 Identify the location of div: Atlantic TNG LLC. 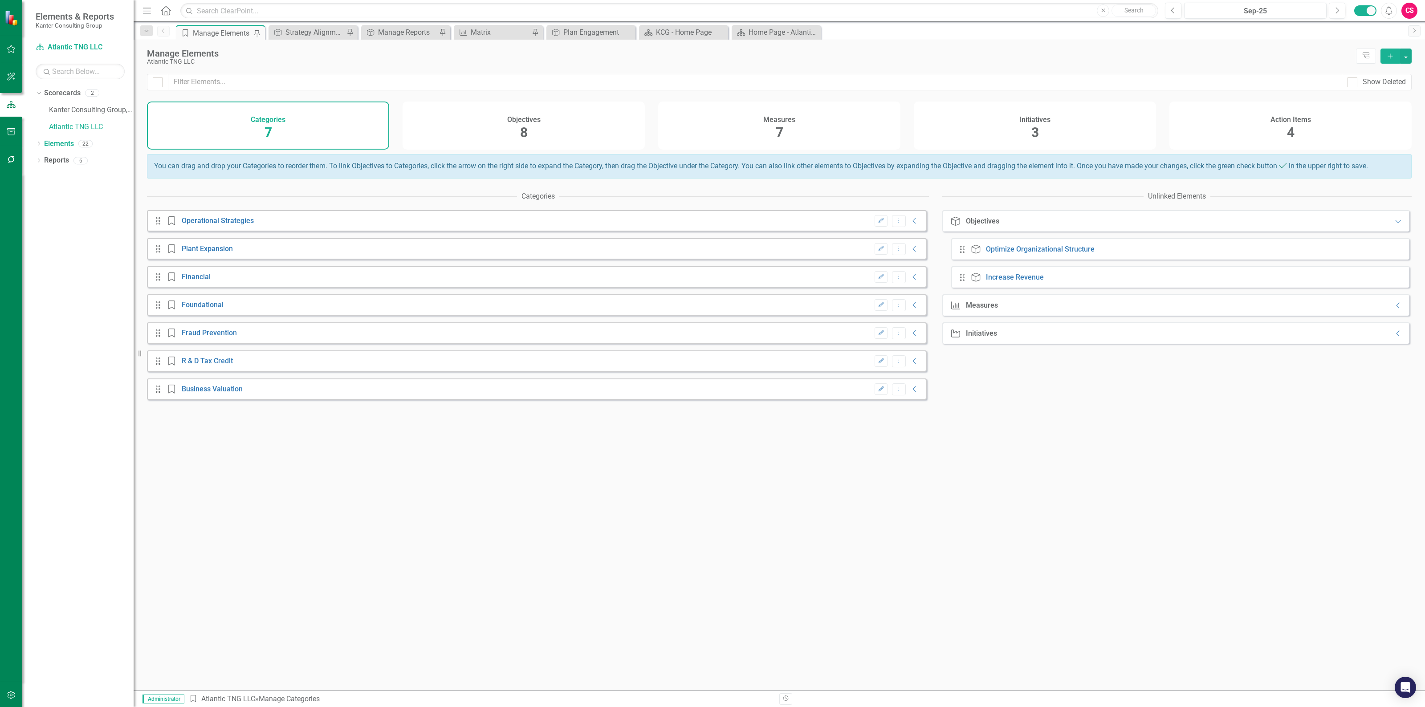
(749, 61).